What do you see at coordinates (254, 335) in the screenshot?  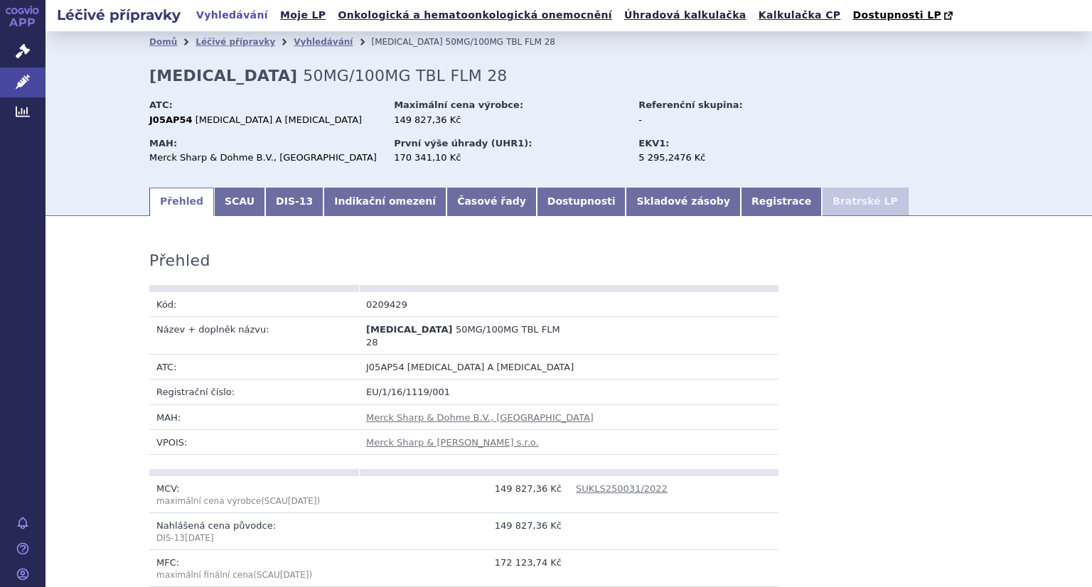 I see `td: Název + doplněk názvu:` at bounding box center [254, 335].